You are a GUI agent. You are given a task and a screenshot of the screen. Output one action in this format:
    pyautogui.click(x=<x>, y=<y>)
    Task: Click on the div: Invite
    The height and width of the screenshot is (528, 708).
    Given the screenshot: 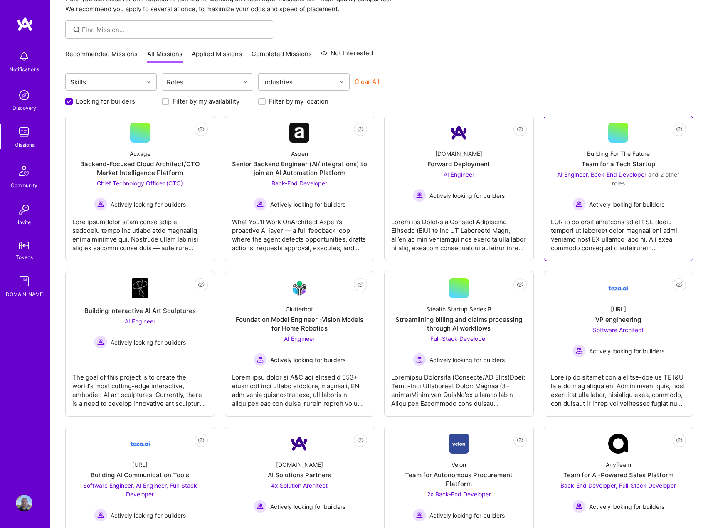 What is the action you would take?
    pyautogui.click(x=24, y=222)
    